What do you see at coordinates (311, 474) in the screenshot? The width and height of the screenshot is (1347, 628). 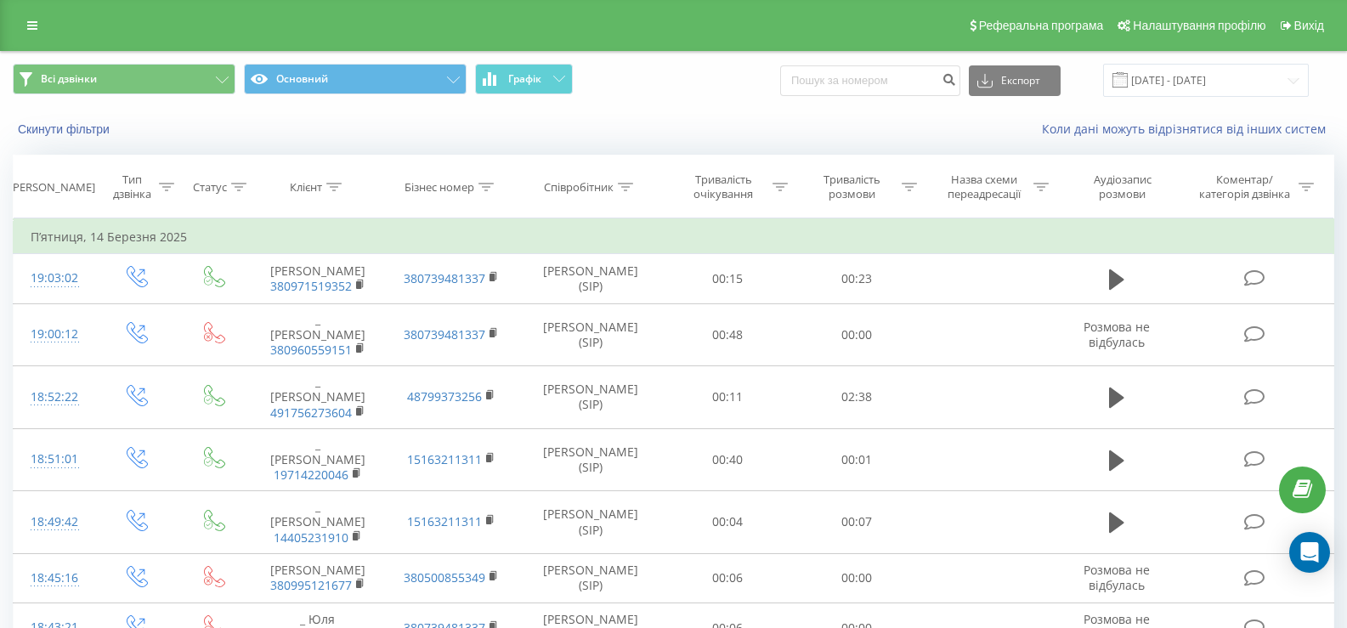 I see `a: 19714220046` at bounding box center [311, 474].